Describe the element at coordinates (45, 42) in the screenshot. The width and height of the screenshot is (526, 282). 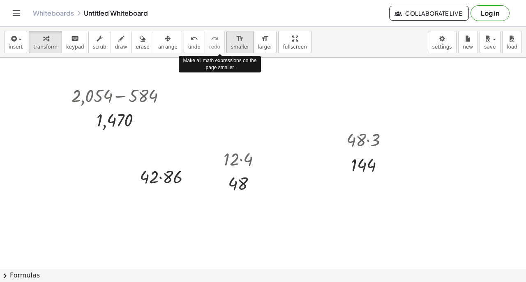
I see `button: transform` at that location.